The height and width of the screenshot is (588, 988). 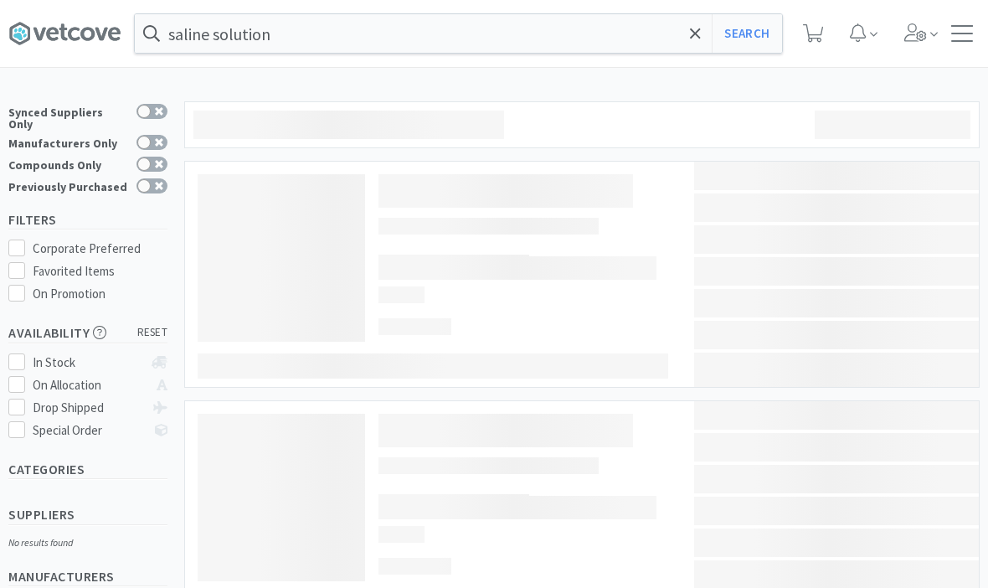 I want to click on div: On Promotion, so click(x=101, y=294).